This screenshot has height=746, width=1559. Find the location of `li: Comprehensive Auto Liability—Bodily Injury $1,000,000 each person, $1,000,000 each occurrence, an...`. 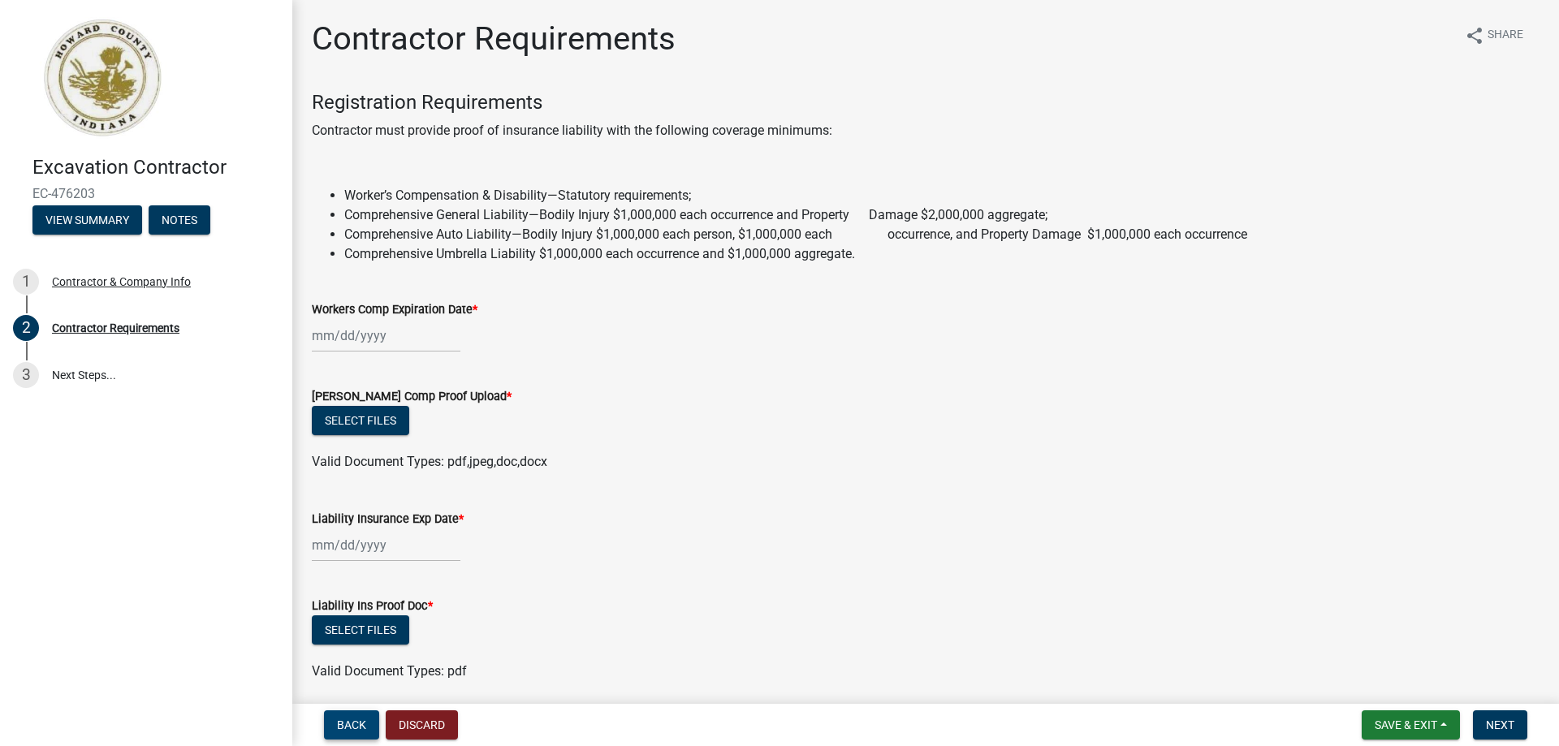

li: Comprehensive Auto Liability—Bodily Injury $1,000,000 each person, $1,000,000 each occurrence, an... is located at coordinates (942, 235).